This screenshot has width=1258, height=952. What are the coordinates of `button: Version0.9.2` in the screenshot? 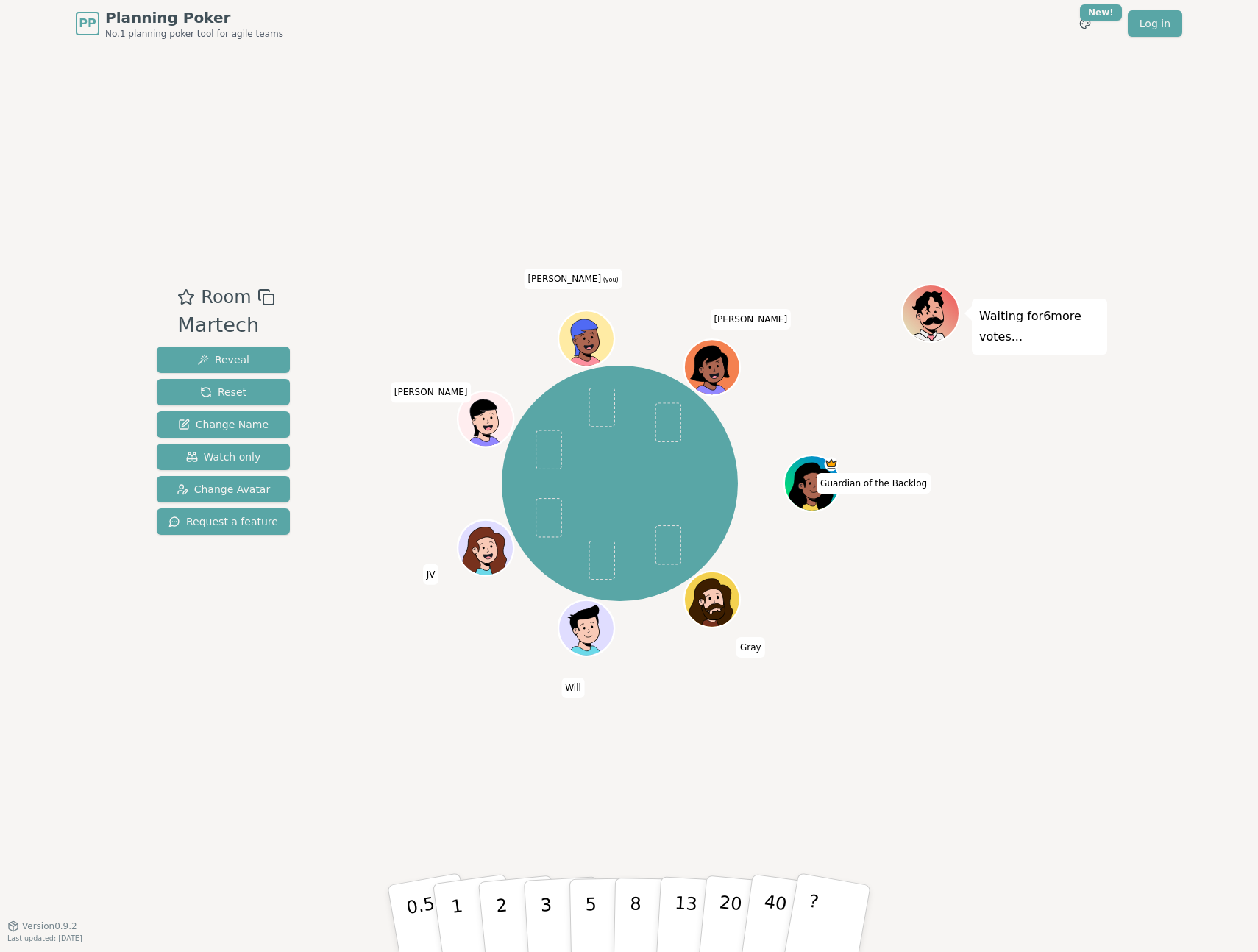 It's located at (42, 926).